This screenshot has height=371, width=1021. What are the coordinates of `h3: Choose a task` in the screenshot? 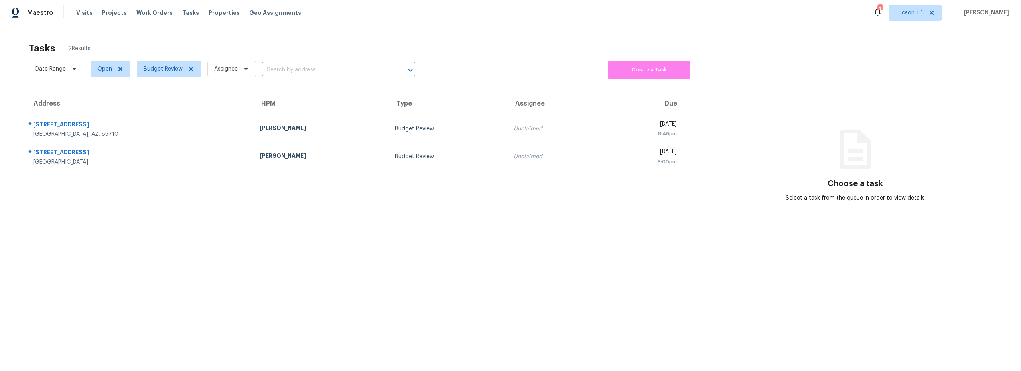 It's located at (855, 184).